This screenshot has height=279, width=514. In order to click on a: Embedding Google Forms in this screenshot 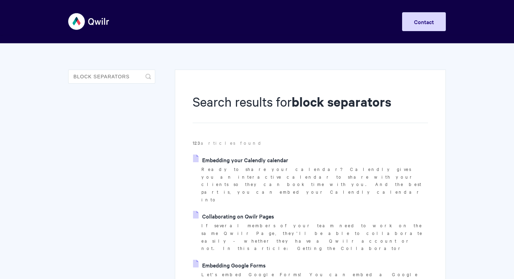, I will do `click(229, 265)`.